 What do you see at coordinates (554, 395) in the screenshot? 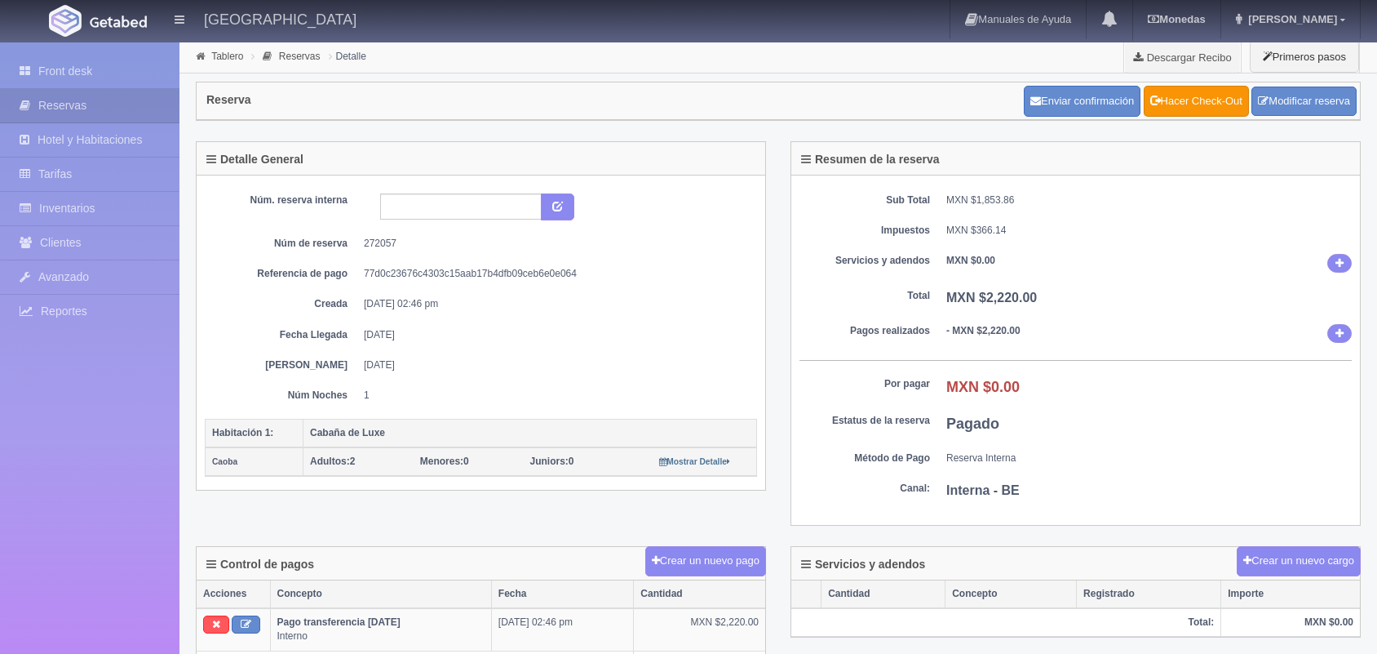
I see `dd: 1` at bounding box center [554, 395].